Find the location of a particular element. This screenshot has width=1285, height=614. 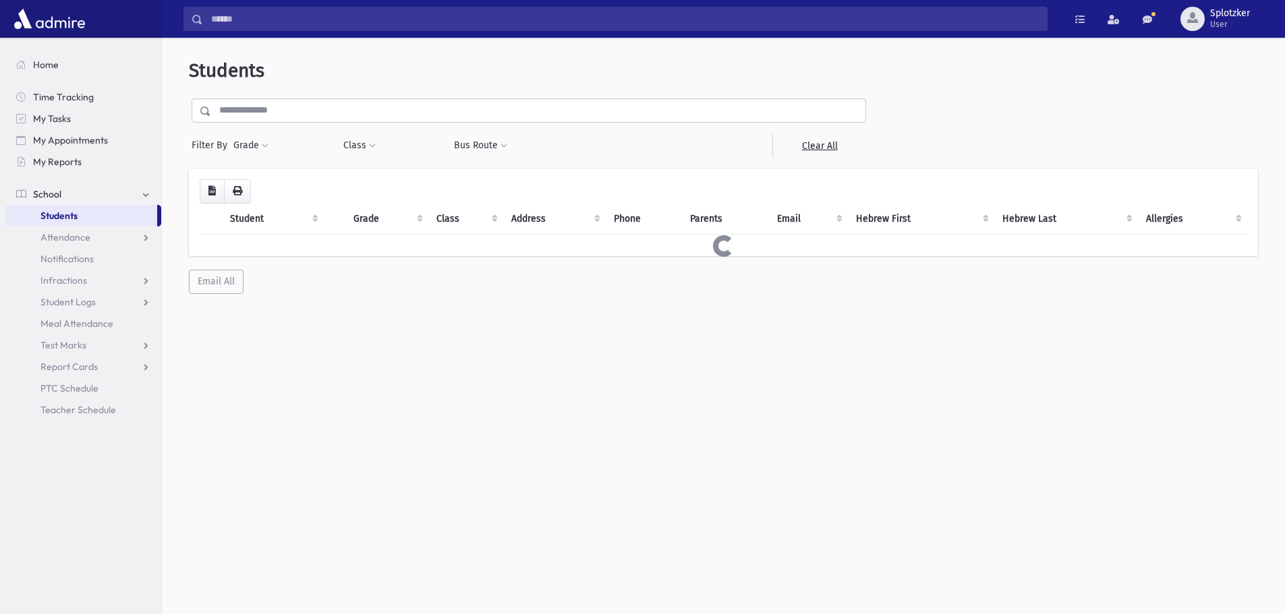

th: Hebrew Last is located at coordinates (1066, 219).